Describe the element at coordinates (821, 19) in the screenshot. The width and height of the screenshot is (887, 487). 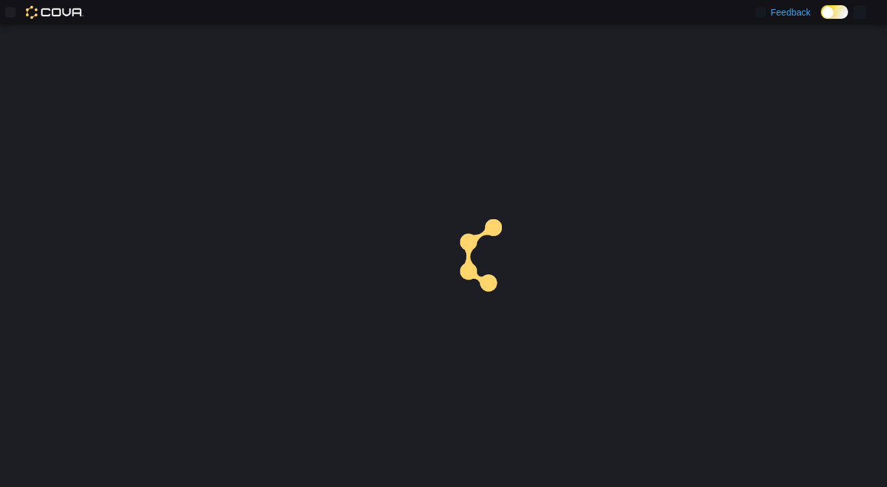
I see `span: Dark Mode` at that location.